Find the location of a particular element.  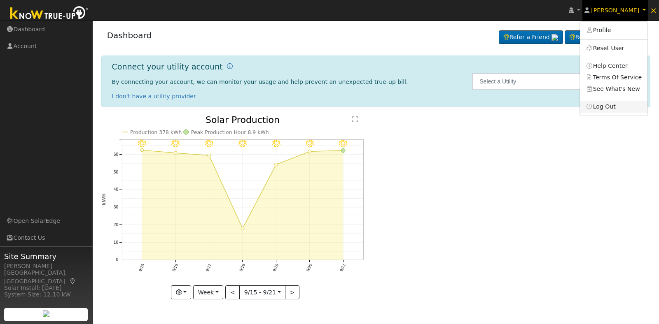

span: Site Summary is located at coordinates (46, 257).